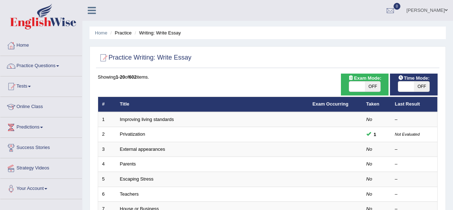 The width and height of the screenshot is (453, 210). I want to click on span: Time Mode:, so click(414, 78).